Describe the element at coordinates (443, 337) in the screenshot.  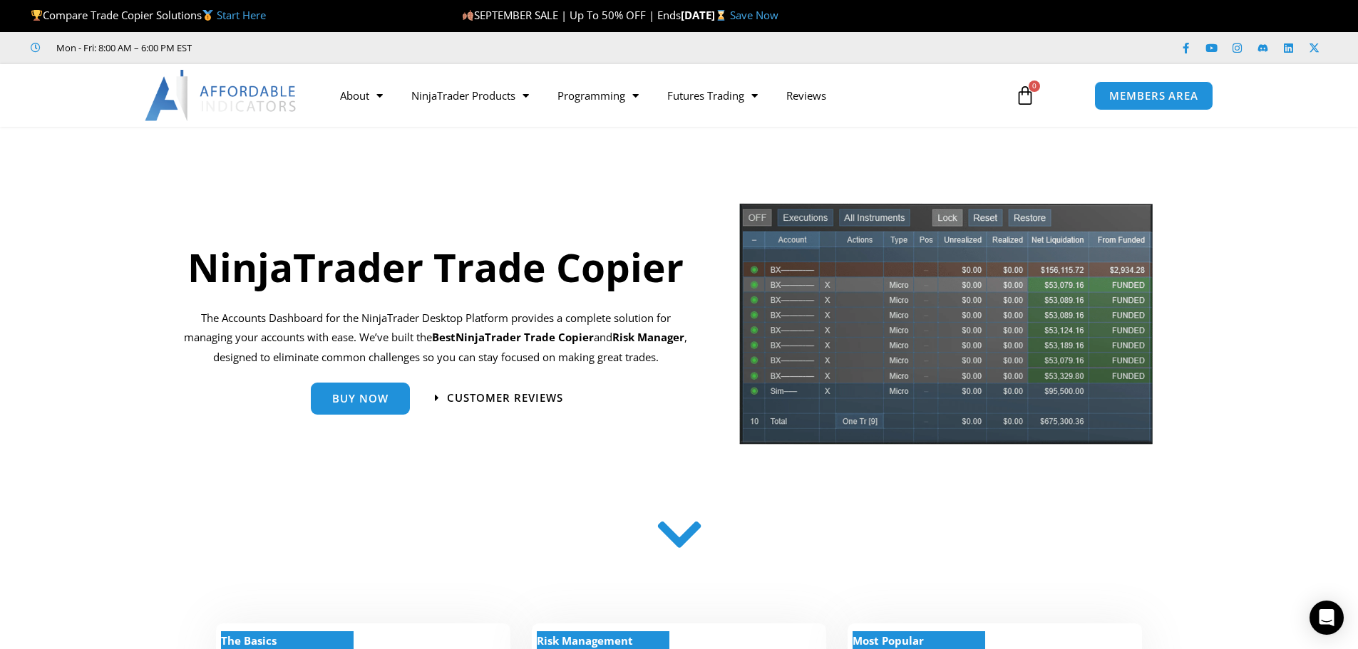
I see `b: Best` at that location.